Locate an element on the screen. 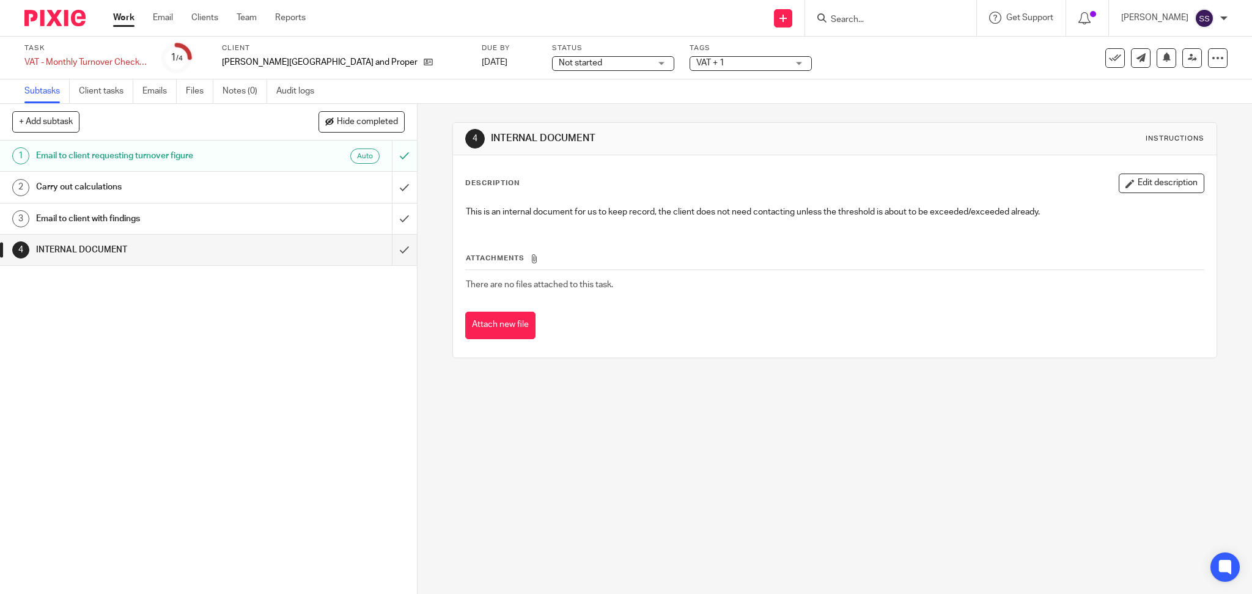 This screenshot has width=1252, height=594. img: svg%3E is located at coordinates (1205, 18).